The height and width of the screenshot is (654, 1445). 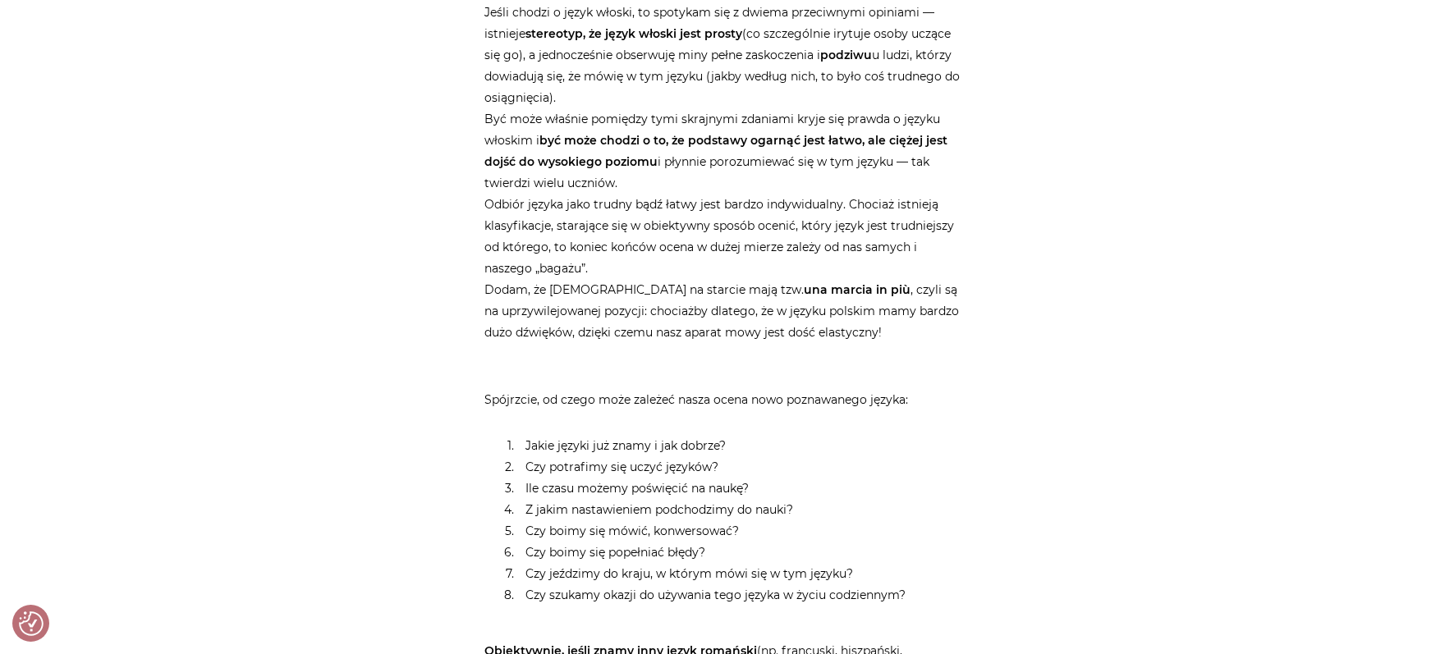 I want to click on strong: podziwu, so click(x=846, y=55).